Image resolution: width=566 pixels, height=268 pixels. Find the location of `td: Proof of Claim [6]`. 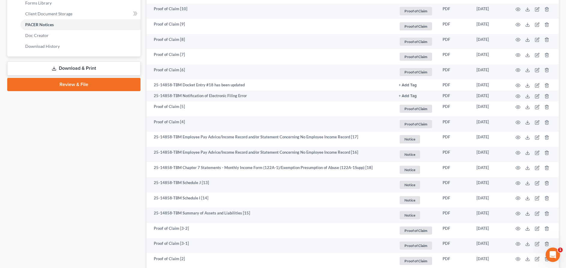

td: Proof of Claim [6] is located at coordinates (270, 72).